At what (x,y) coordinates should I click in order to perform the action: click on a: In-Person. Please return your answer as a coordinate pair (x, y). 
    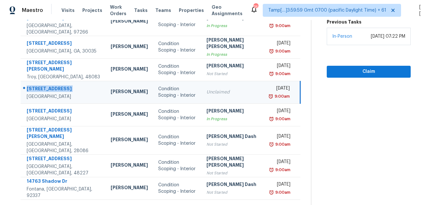
    Looking at the image, I should click on (342, 36).